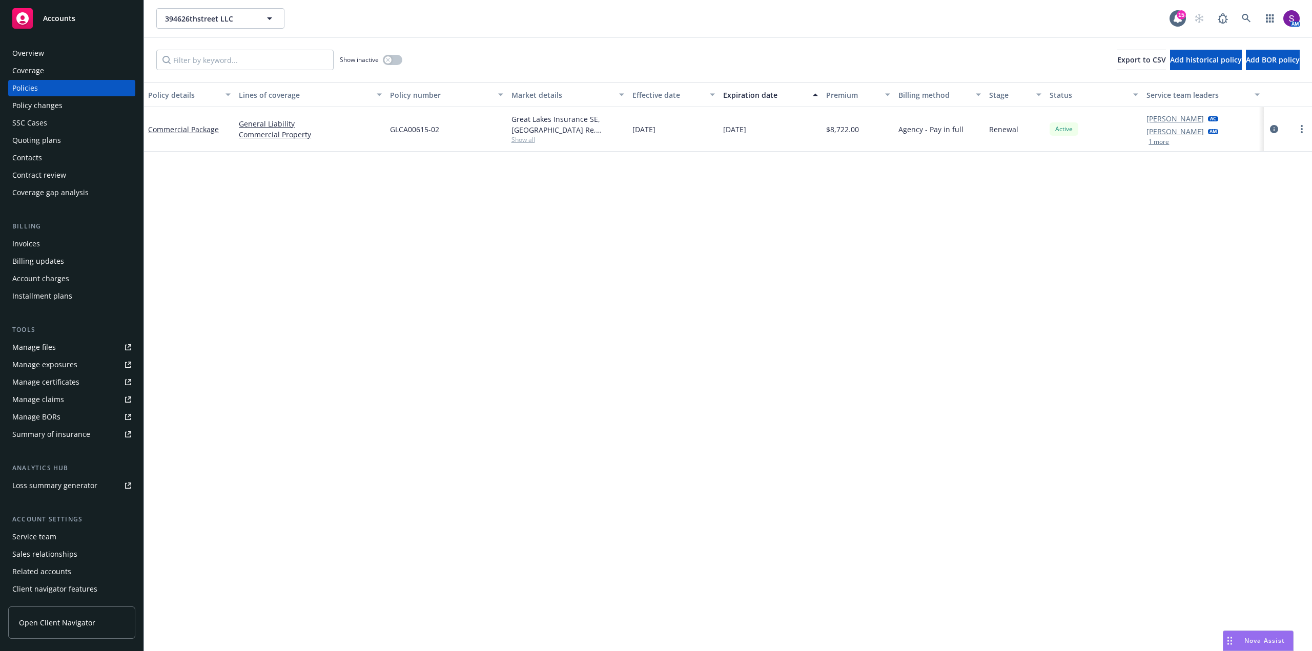  What do you see at coordinates (34, 347) in the screenshot?
I see `div: Manage files` at bounding box center [34, 347].